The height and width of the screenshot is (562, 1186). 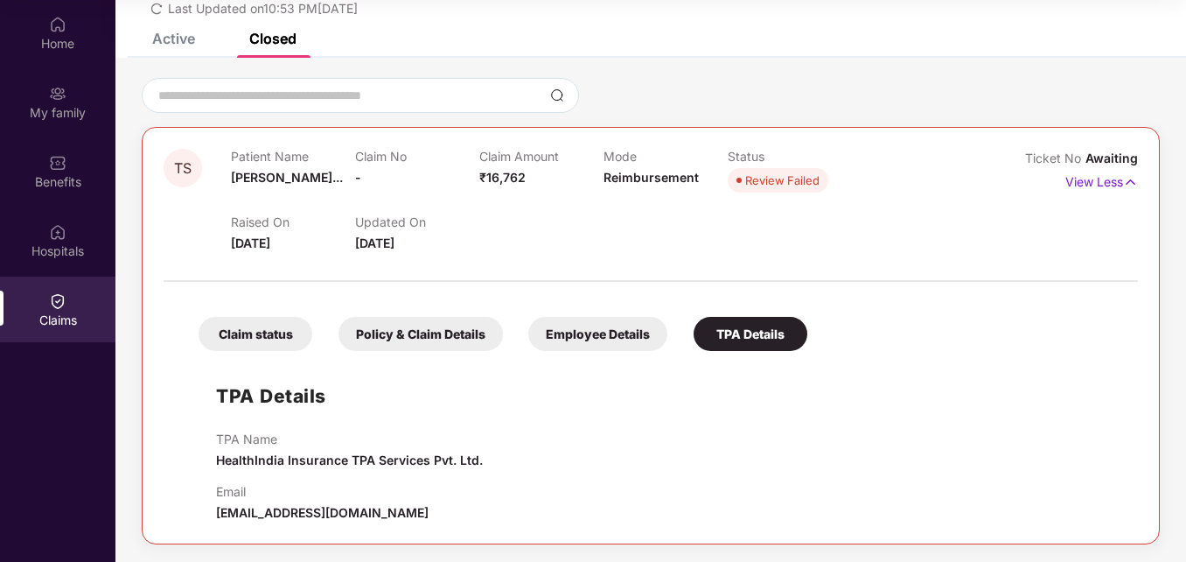 I want to click on p: Claim Amount, so click(x=541, y=156).